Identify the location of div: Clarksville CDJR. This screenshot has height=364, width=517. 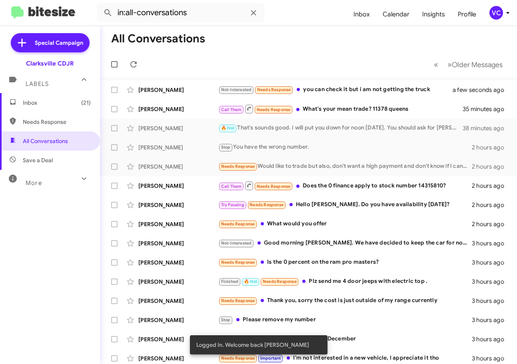
(50, 64).